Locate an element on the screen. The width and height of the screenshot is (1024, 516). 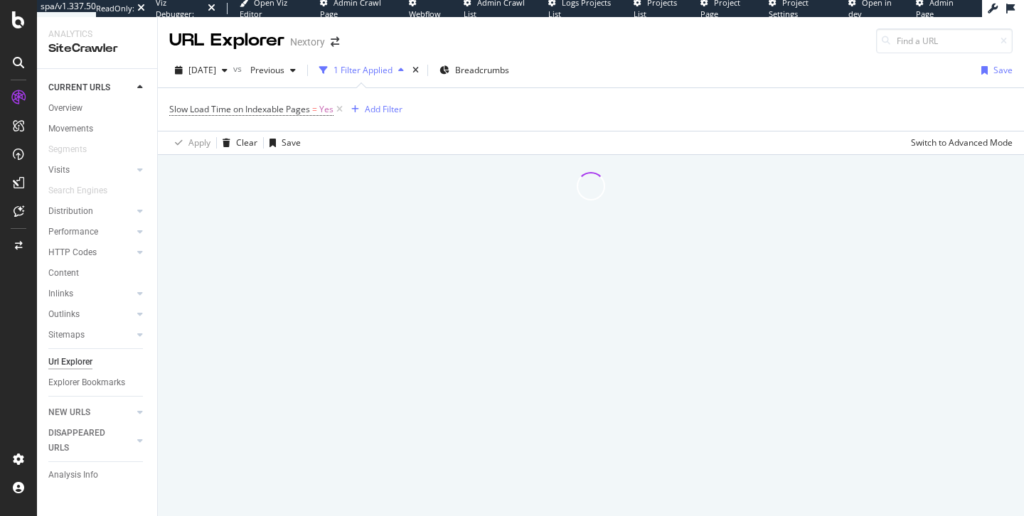
a: Analysis Info is located at coordinates (97, 475).